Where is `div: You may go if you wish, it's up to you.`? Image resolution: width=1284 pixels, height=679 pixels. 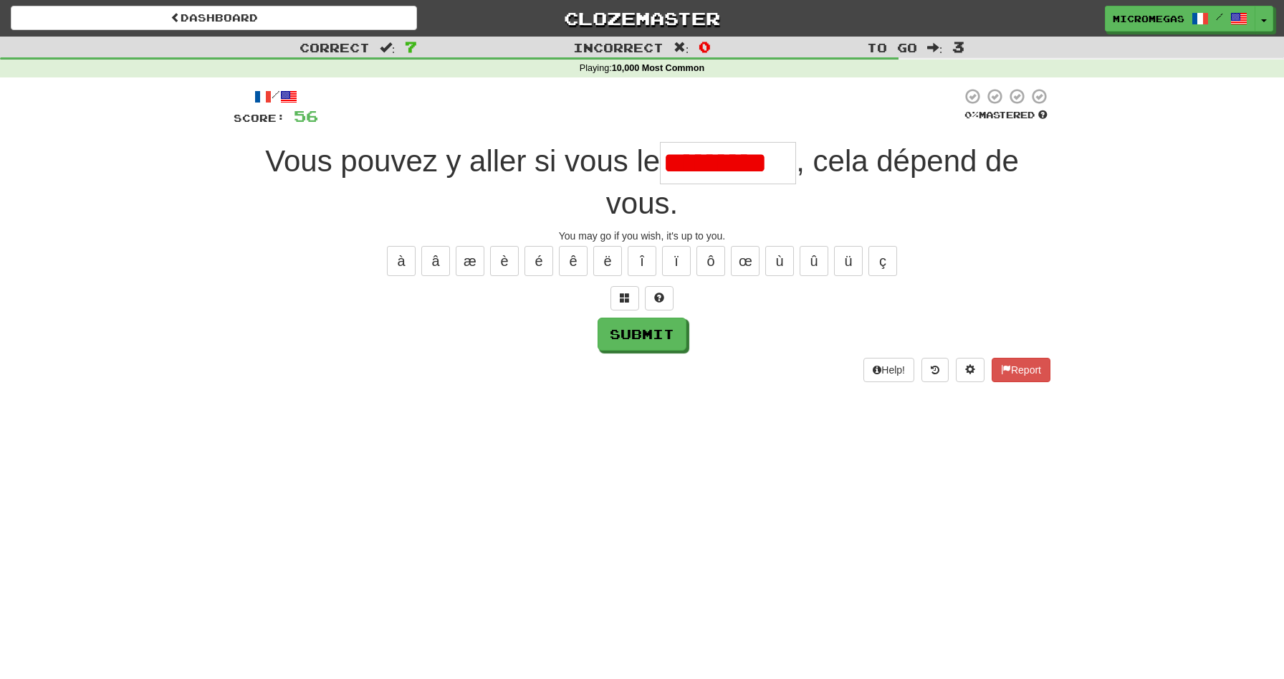 div: You may go if you wish, it's up to you. is located at coordinates (642, 236).